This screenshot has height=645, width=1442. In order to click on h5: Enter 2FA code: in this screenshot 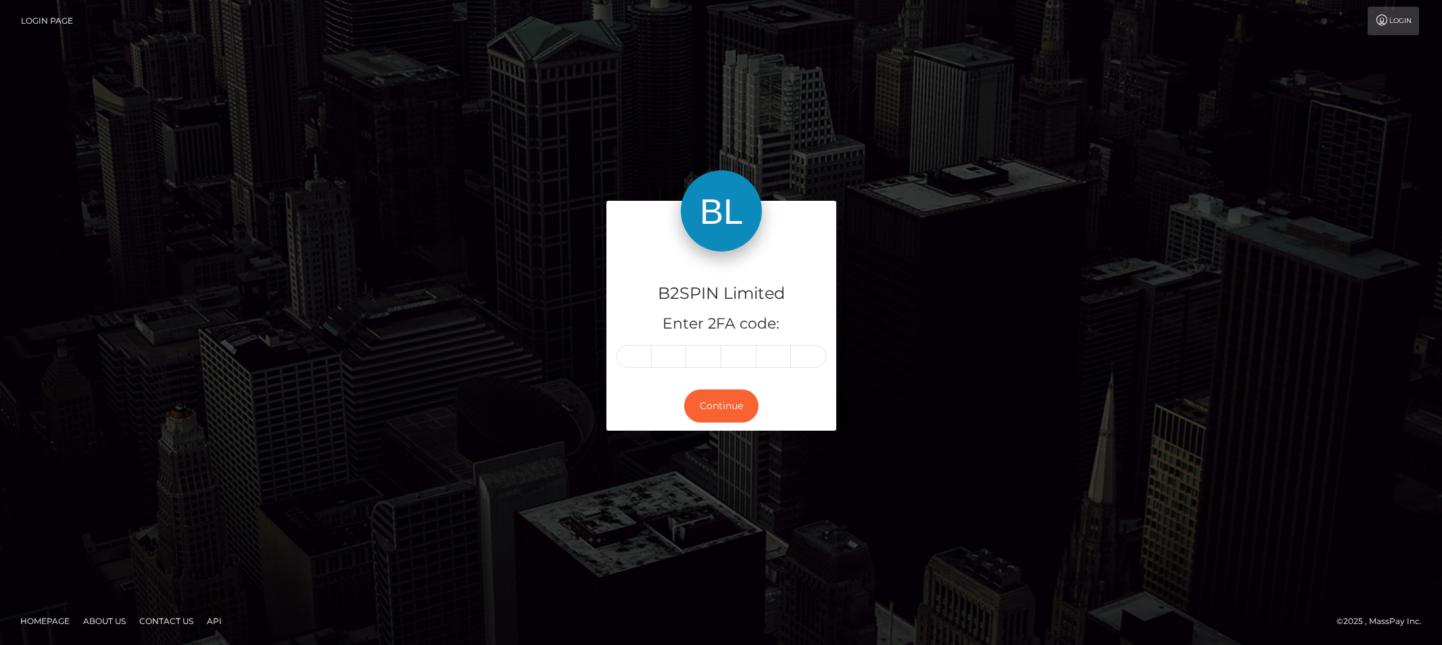, I will do `click(721, 324)`.